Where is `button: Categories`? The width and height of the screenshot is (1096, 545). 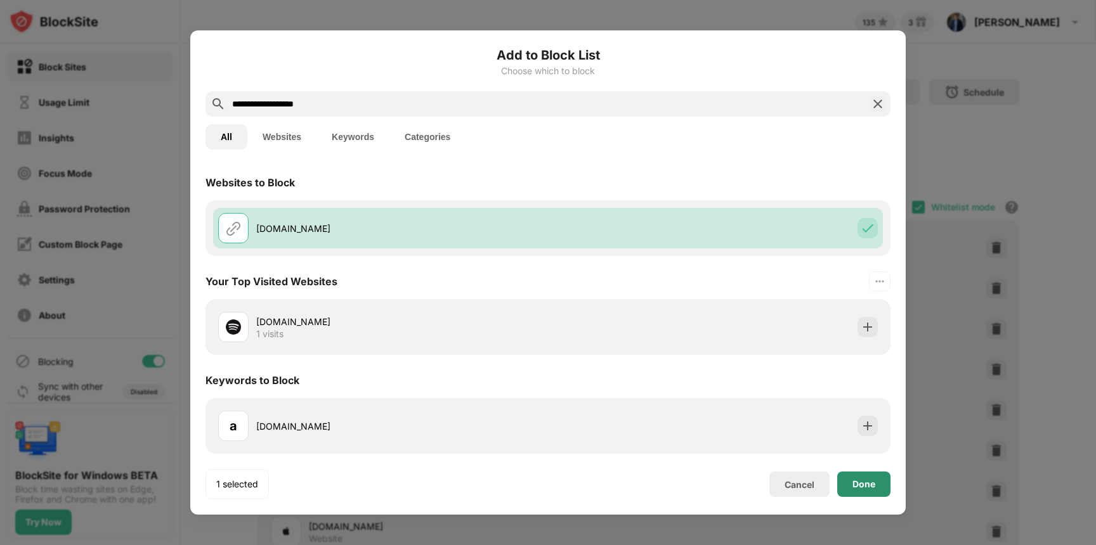
button: Categories is located at coordinates (427, 137).